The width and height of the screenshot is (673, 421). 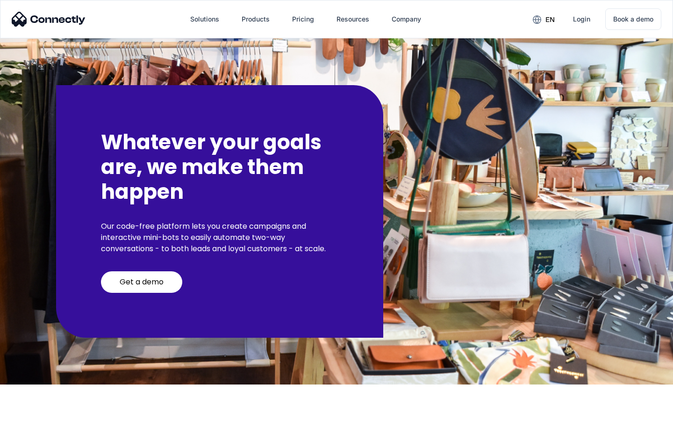 I want to click on a: Get a demo, so click(x=142, y=282).